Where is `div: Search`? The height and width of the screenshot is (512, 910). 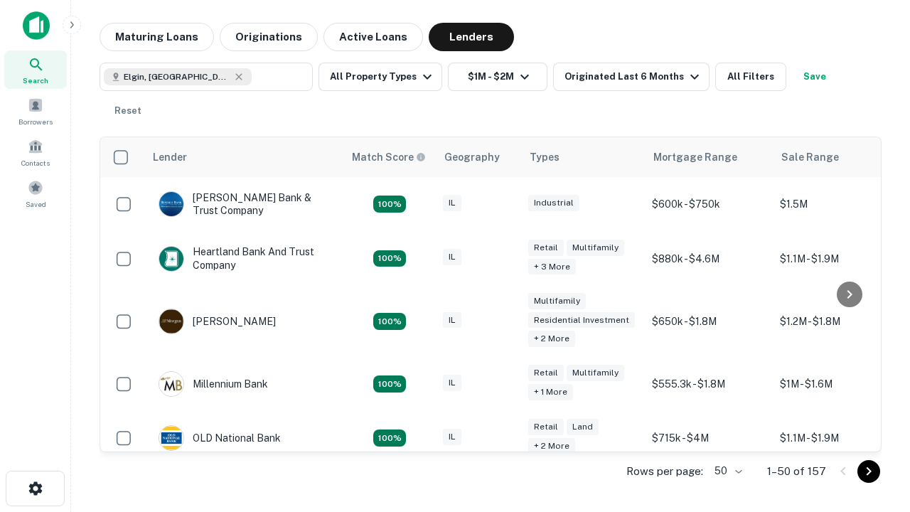
div: Search is located at coordinates (36, 70).